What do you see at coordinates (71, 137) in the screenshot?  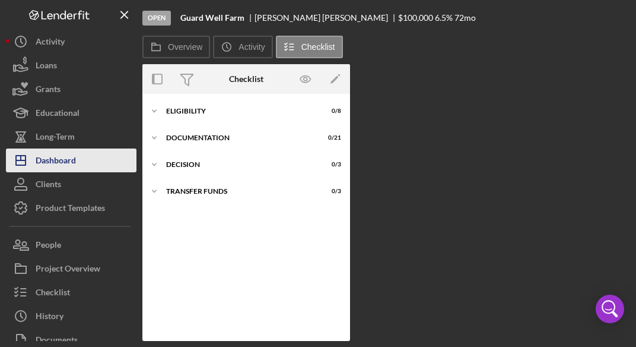 I see `a: Long-Term` at bounding box center [71, 137].